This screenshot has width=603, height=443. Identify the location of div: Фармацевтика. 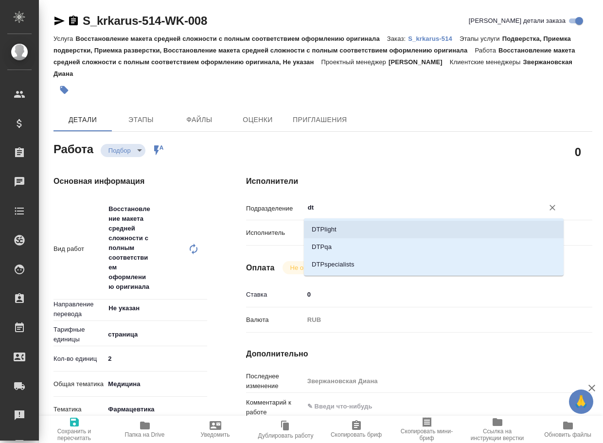
(156, 409).